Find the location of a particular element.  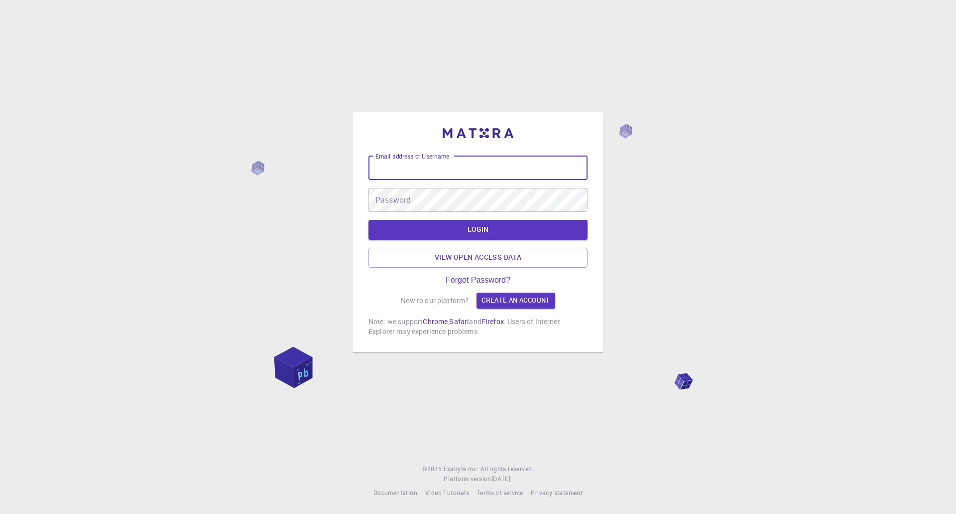

a: Forgot Password? is located at coordinates (478, 280).